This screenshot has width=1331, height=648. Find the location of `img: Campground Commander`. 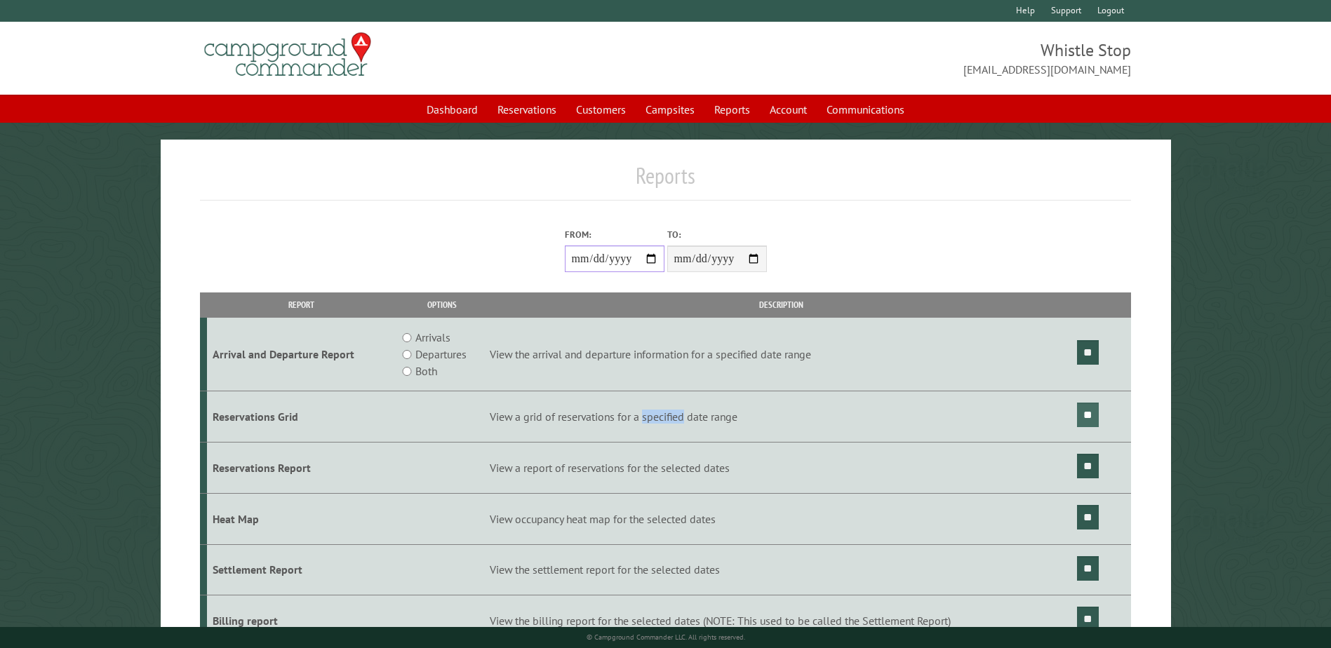

img: Campground Commander is located at coordinates (288, 55).